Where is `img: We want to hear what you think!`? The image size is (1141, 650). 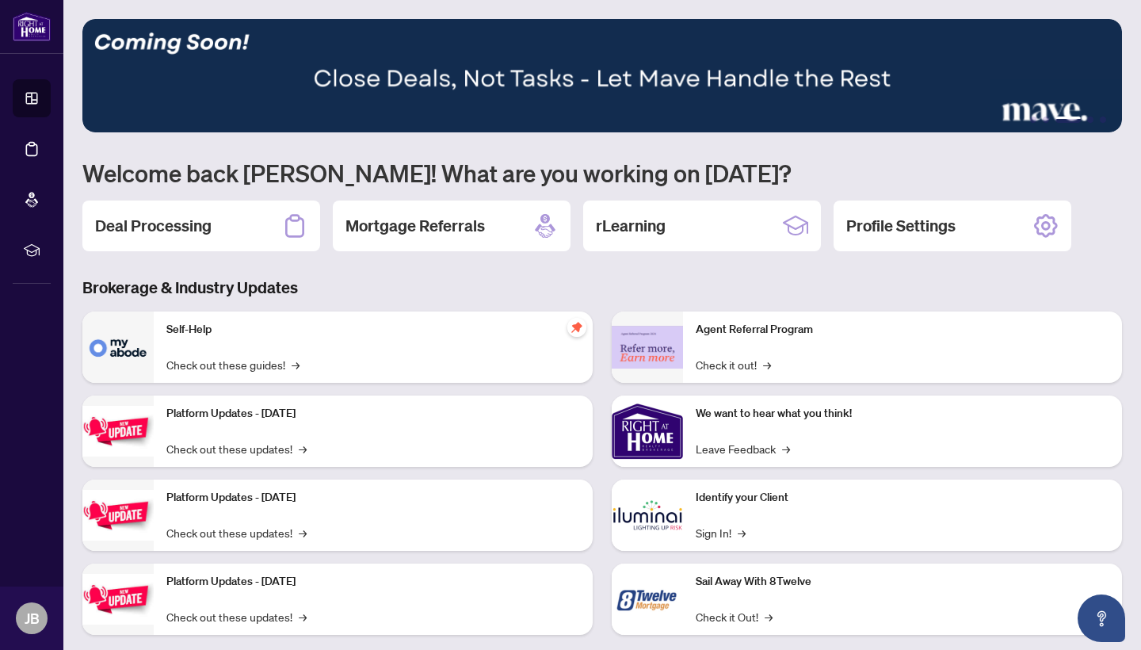 img: We want to hear what you think! is located at coordinates (647, 431).